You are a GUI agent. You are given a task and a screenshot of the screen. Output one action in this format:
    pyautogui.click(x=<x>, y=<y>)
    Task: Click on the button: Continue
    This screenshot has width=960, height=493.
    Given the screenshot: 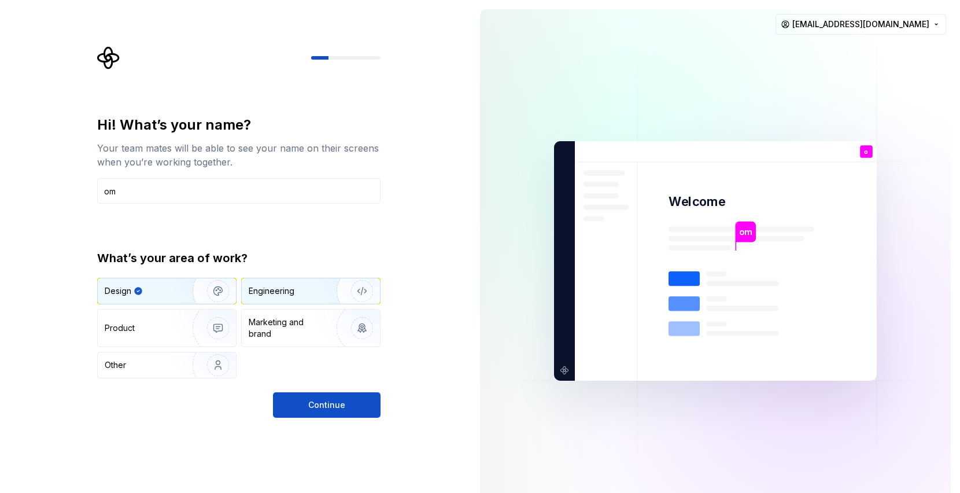 What is the action you would take?
    pyautogui.click(x=327, y=405)
    